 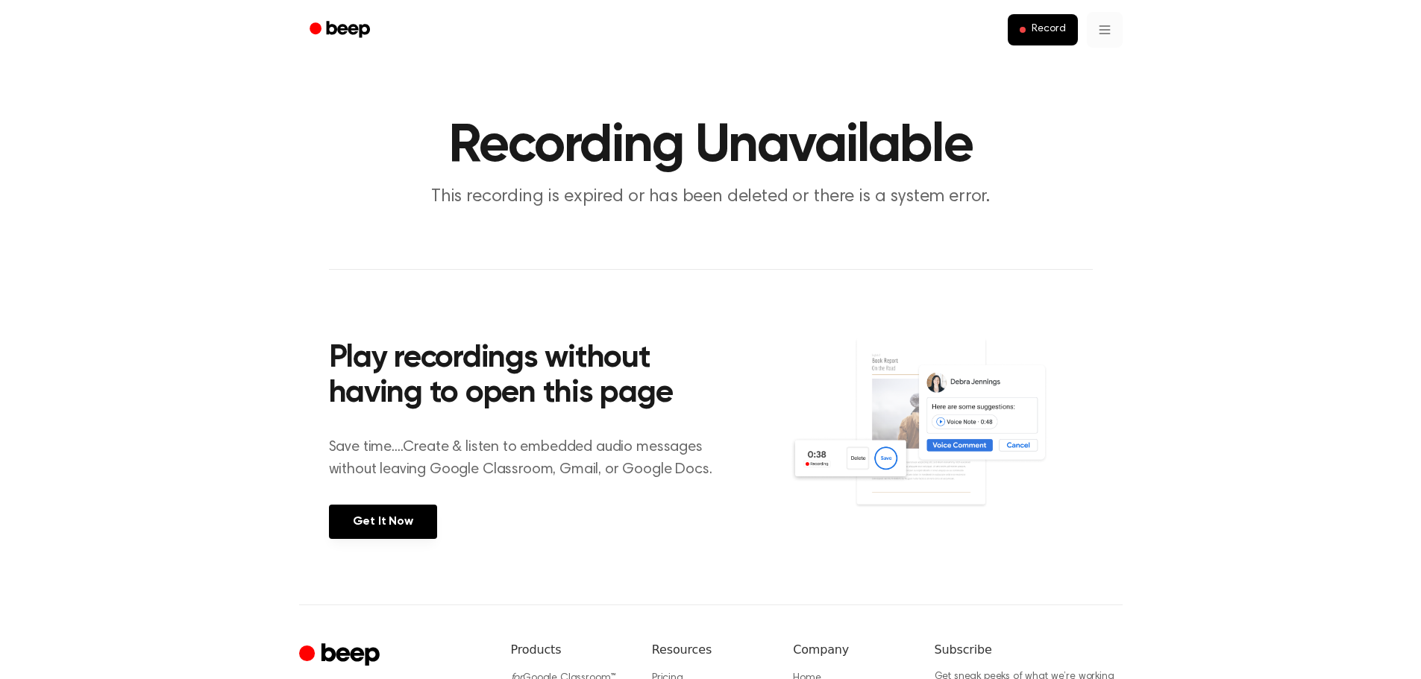 I want to click on p: This recording is expired or has been deleted or there is a system error., so click(x=711, y=197).